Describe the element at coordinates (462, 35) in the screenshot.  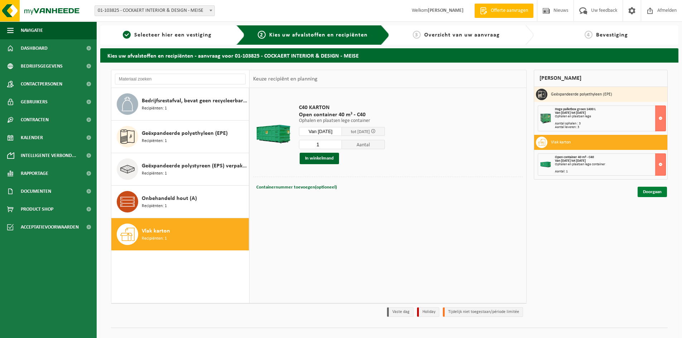
I see `span: Overzicht van uw aanvraag` at that location.